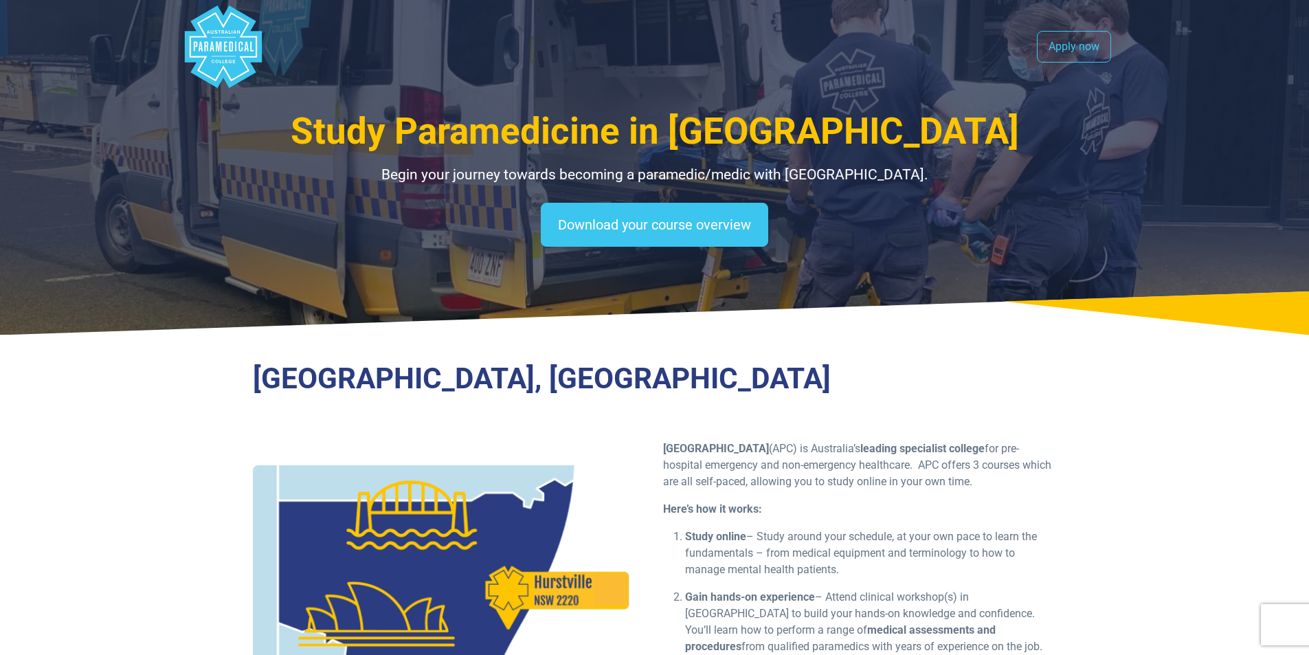 This screenshot has width=1309, height=655. I want to click on strong: Gain hands-on experience, so click(750, 596).